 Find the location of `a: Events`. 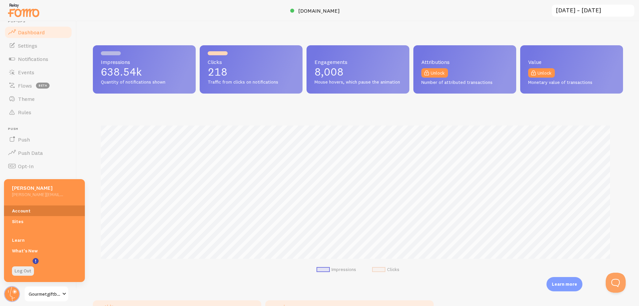

a: Events is located at coordinates (38, 72).